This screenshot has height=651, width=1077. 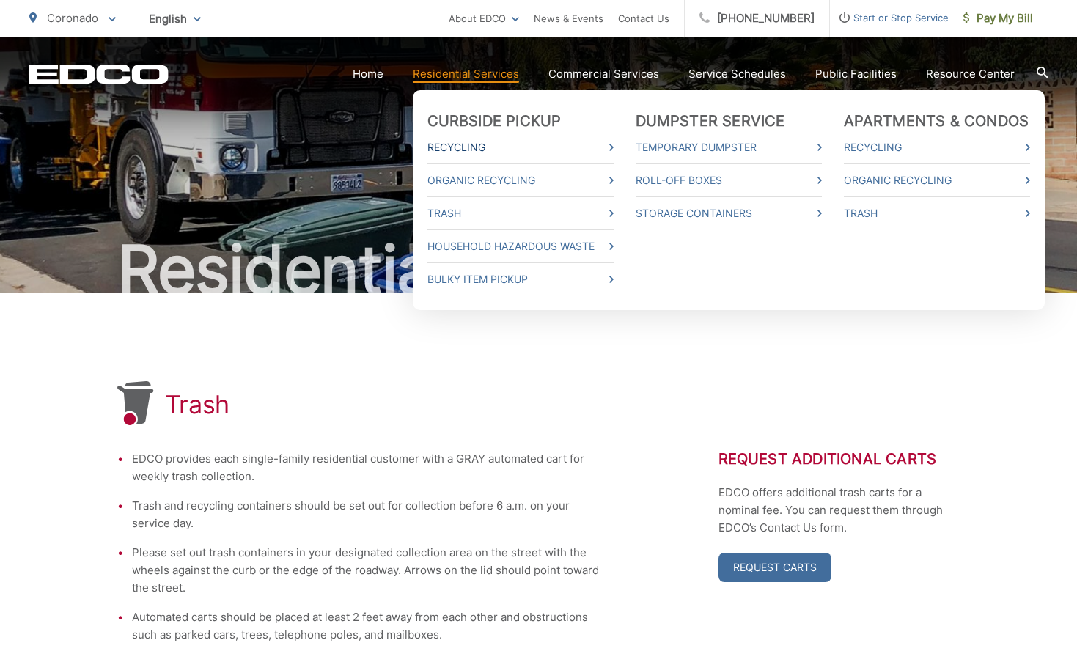 What do you see at coordinates (174, 18) in the screenshot?
I see `span: English` at bounding box center [174, 18].